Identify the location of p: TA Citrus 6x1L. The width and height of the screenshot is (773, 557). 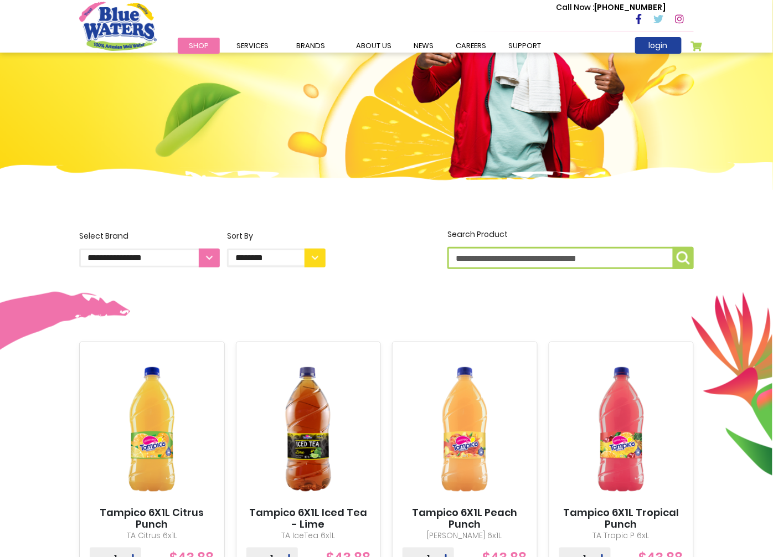
(152, 536).